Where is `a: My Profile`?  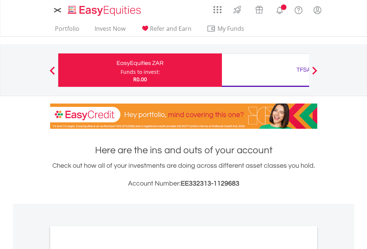 a: My Profile is located at coordinates (317, 10).